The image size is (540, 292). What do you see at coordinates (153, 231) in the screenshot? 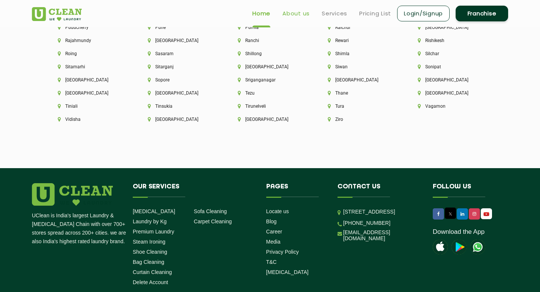
I see `a: Premium Laundry` at bounding box center [153, 231].